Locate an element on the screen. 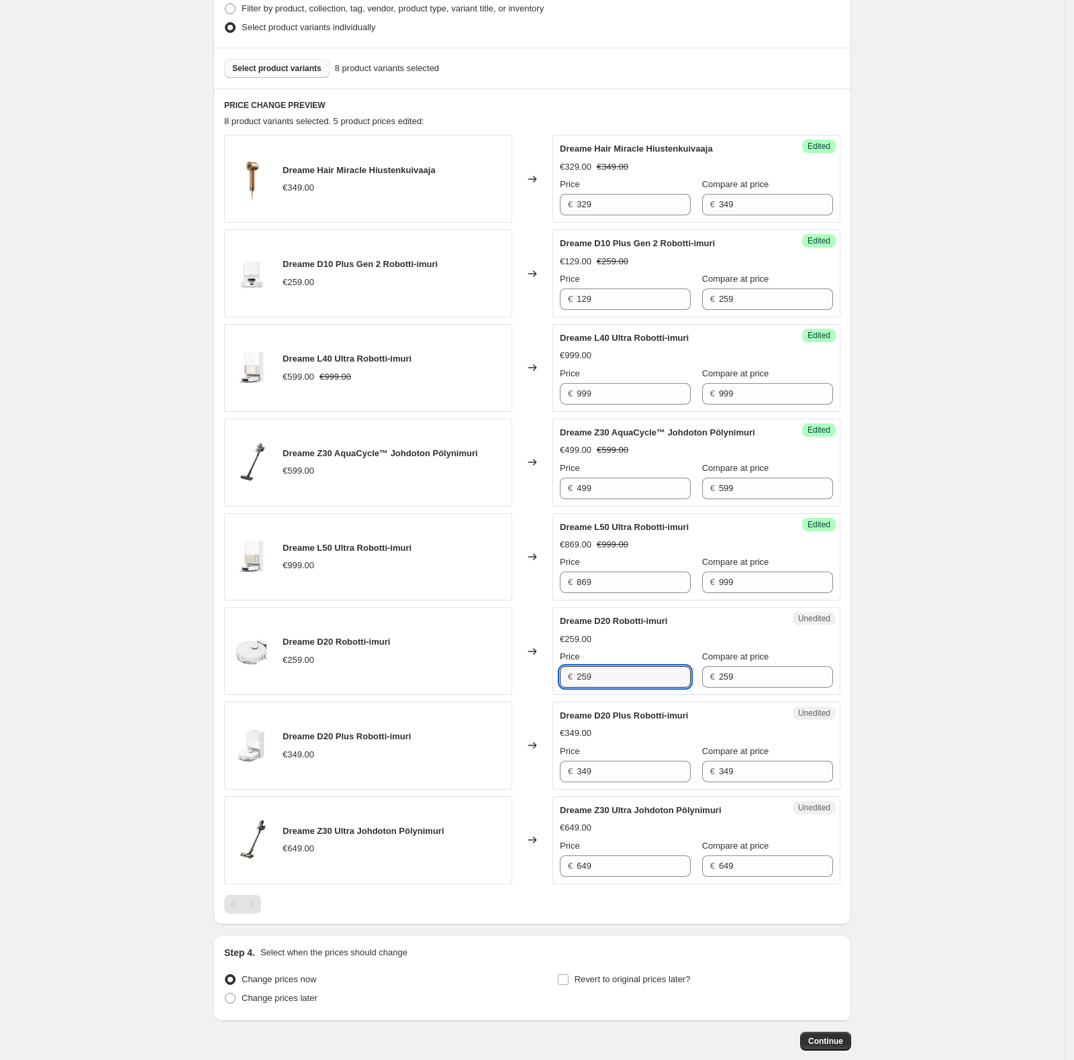 The width and height of the screenshot is (1074, 1060). button: Continue is located at coordinates (825, 1042).